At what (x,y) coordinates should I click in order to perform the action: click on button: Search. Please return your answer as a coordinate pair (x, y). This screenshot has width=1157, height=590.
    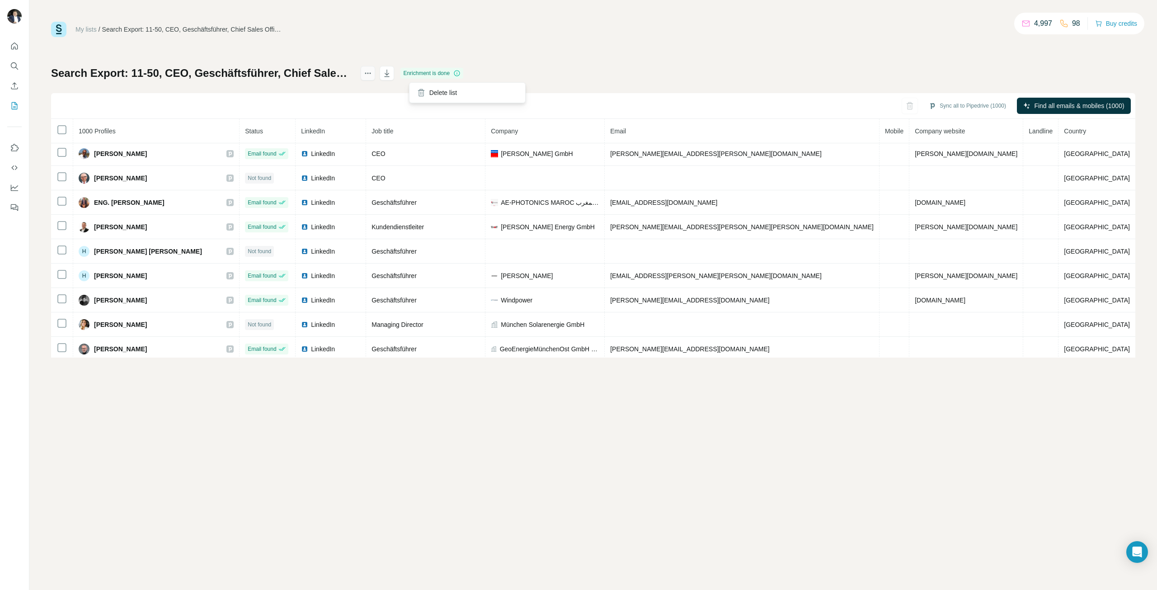
    Looking at the image, I should click on (14, 66).